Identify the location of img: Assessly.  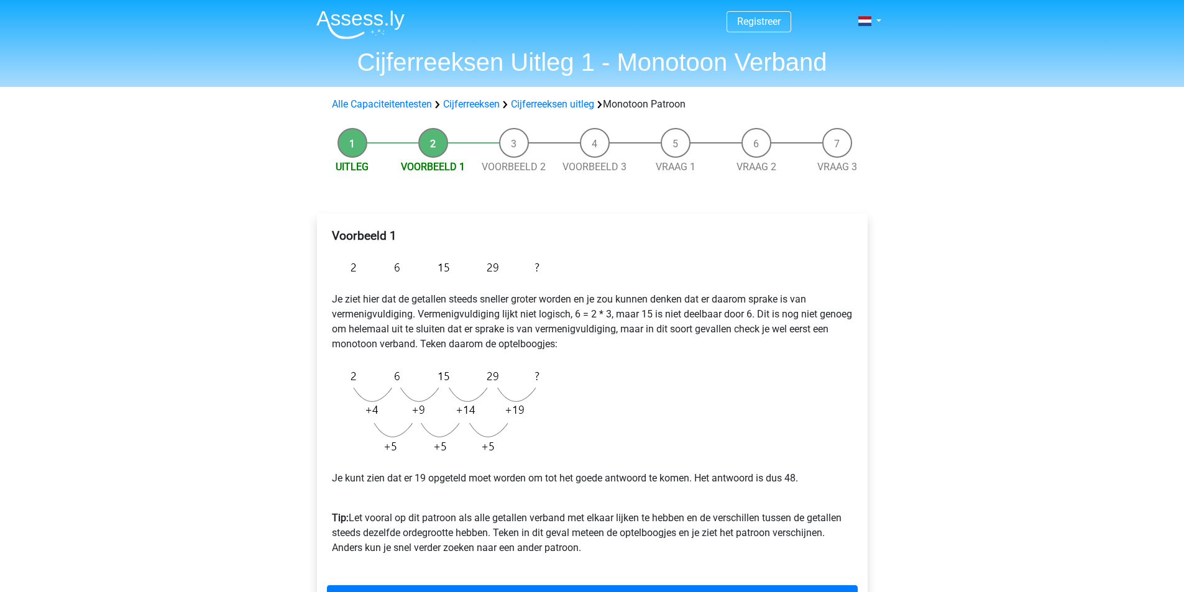
(360, 24).